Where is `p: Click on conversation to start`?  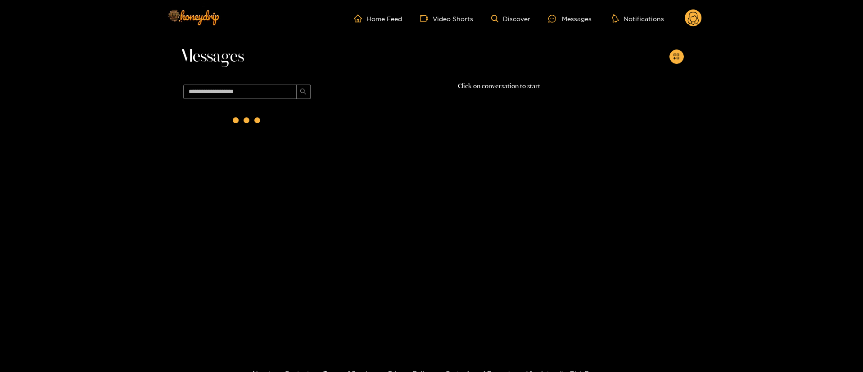
p: Click on conversation to start is located at coordinates (499, 86).